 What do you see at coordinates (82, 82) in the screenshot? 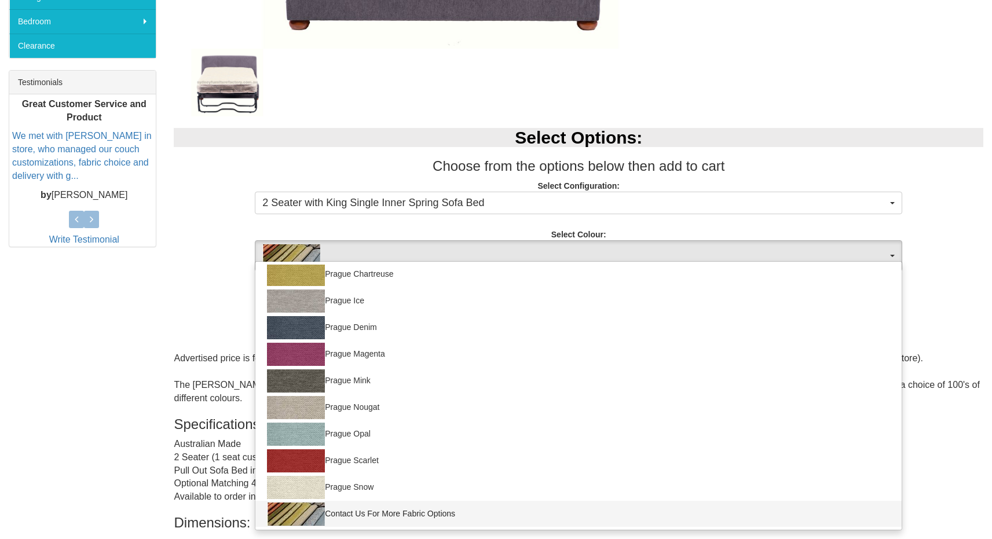
I see `div: Testimonials` at bounding box center [82, 82].